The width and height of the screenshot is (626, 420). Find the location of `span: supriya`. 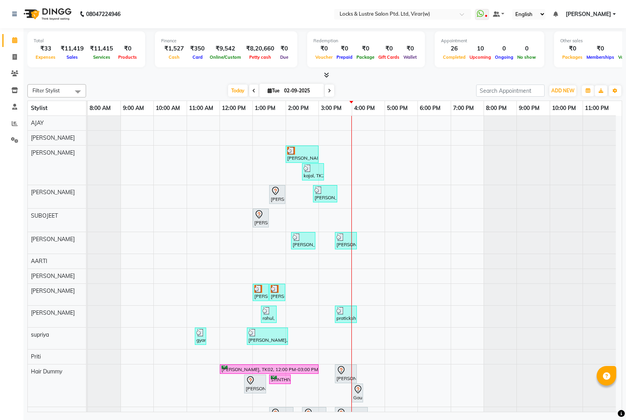

span: supriya is located at coordinates (40, 335).